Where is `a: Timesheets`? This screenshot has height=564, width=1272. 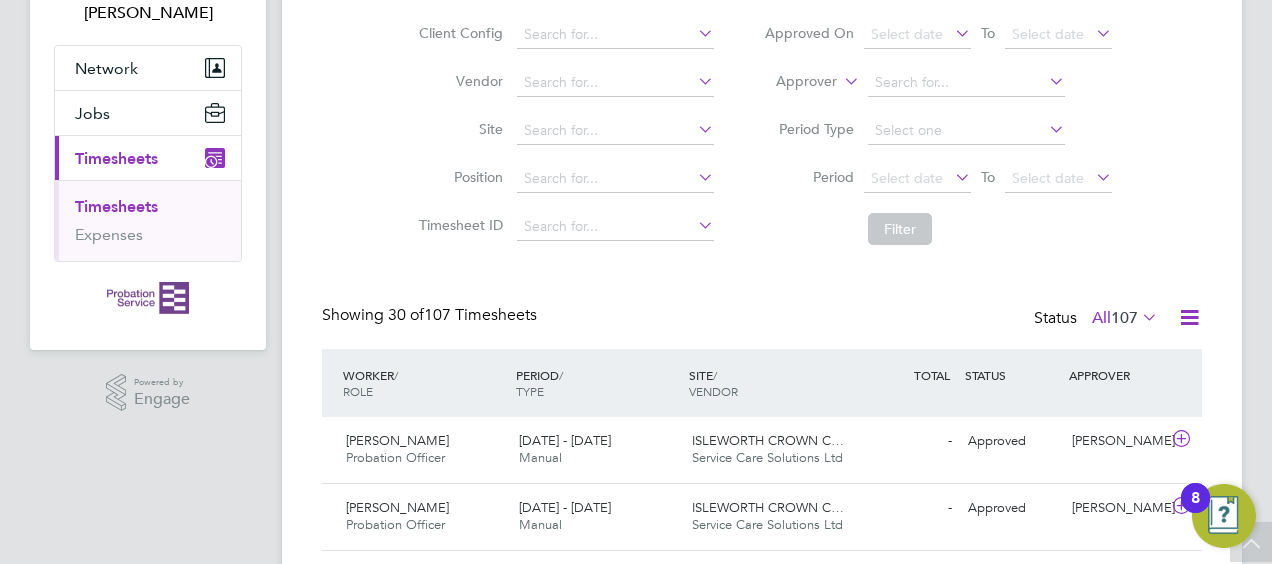
a: Timesheets is located at coordinates (116, 206).